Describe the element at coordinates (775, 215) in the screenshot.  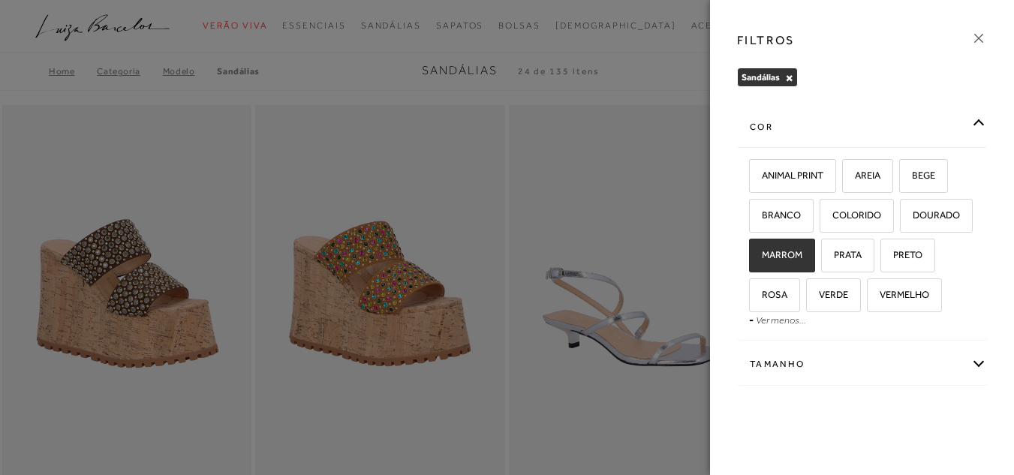
I see `span: BRANCO` at that location.